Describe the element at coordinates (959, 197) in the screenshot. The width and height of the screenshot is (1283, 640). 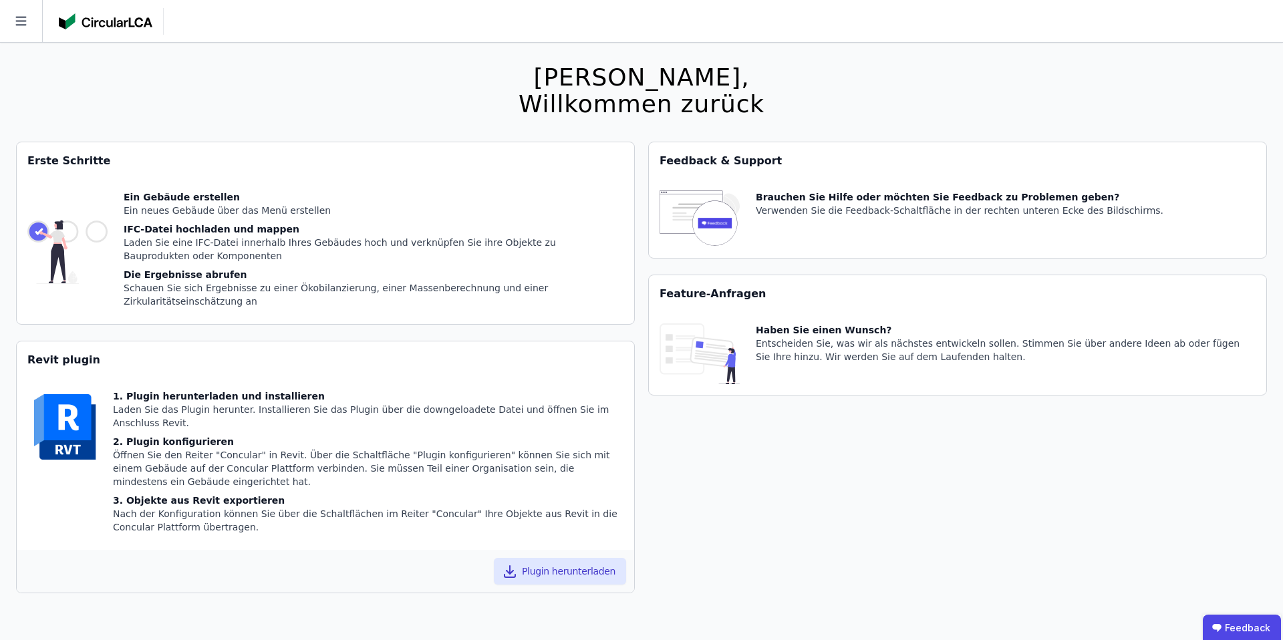
I see `div: Brauchen Sie Hilfe oder möchten Sie Feedback zu Problemen geben?` at that location.